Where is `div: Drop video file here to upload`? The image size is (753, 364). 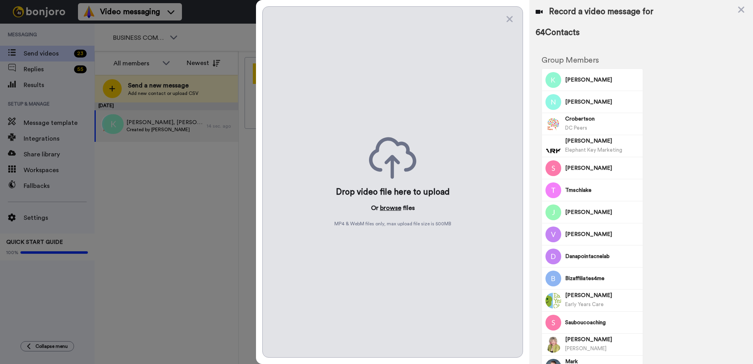
div: Drop video file here to upload is located at coordinates (393, 192).